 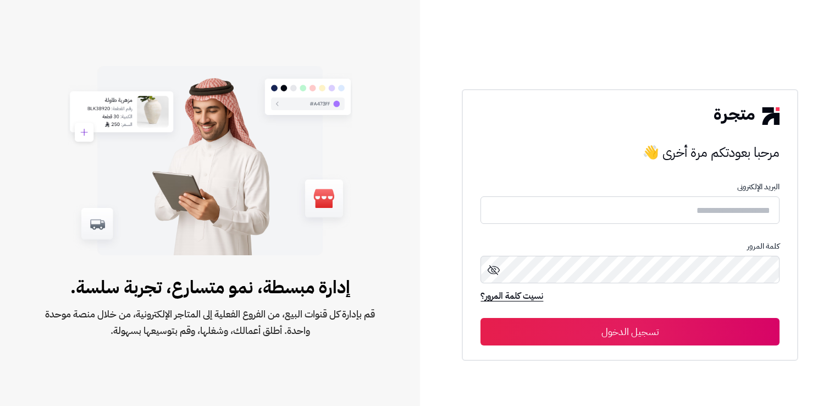 What do you see at coordinates (630, 246) in the screenshot?
I see `p: كلمة المرور` at bounding box center [630, 246].